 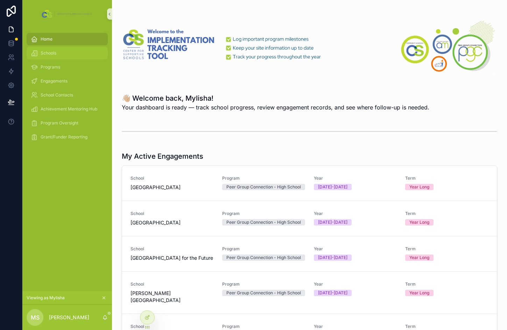 I want to click on a: Program Oversight, so click(x=67, y=123).